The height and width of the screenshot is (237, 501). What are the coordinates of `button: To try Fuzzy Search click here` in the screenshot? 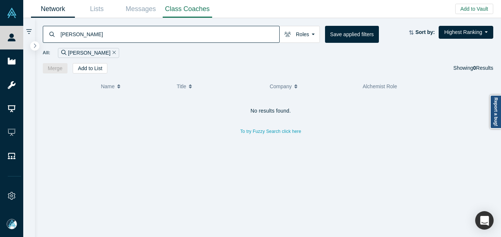 It's located at (270, 131).